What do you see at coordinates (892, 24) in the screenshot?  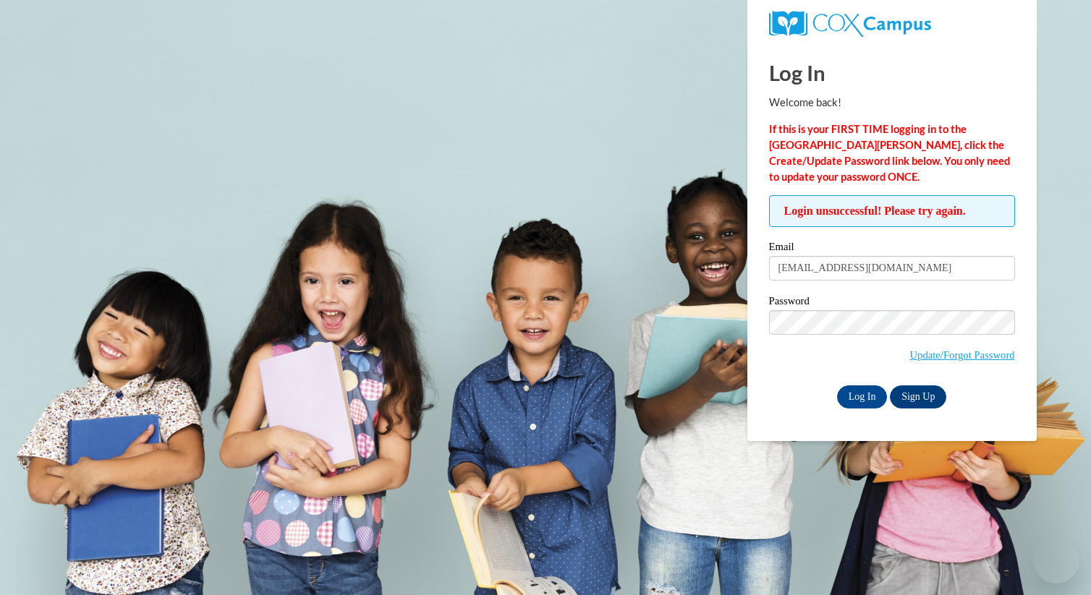 I see `a: COX Campus` at bounding box center [892, 24].